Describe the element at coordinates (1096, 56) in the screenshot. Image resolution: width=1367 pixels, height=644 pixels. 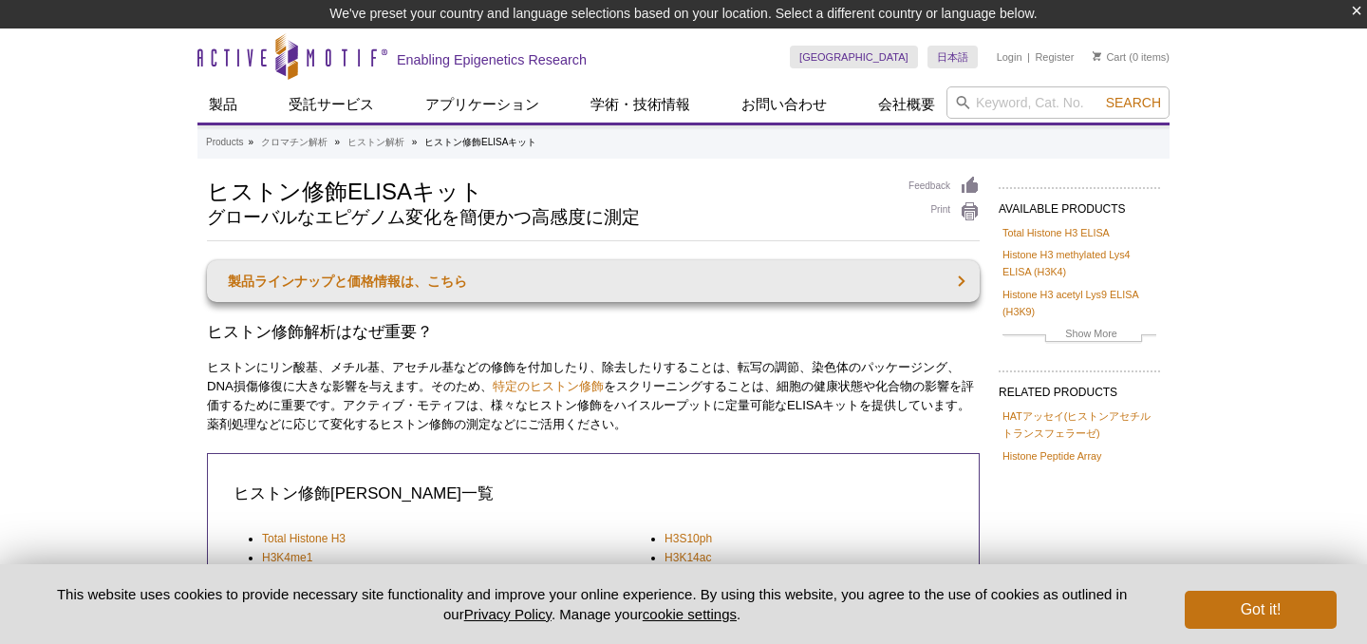
I see `img: Your Cart` at that location.